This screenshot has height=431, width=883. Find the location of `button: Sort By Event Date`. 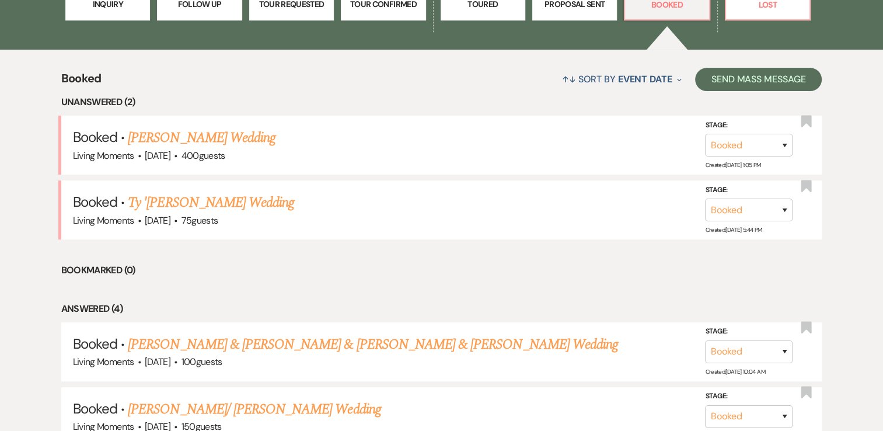

button: Sort By Event Date is located at coordinates (621, 79).